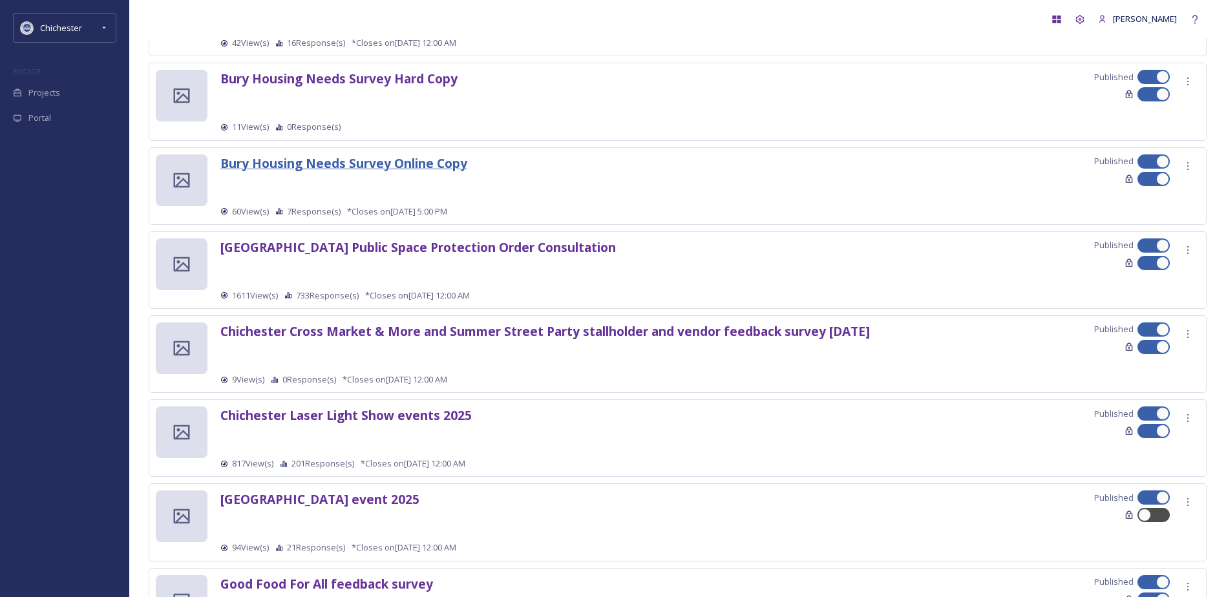  What do you see at coordinates (27, 71) in the screenshot?
I see `span: ENGAGE` at bounding box center [27, 71].